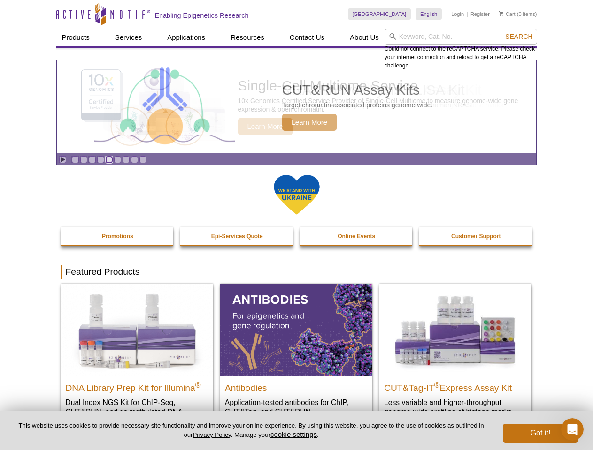 The width and height of the screenshot is (593, 450). Describe the element at coordinates (296, 355) in the screenshot. I see `a: All Antibodies Antibodies Application-tested antibodies for ChIP, CUT&Tag, and CUT&RUN.` at that location.